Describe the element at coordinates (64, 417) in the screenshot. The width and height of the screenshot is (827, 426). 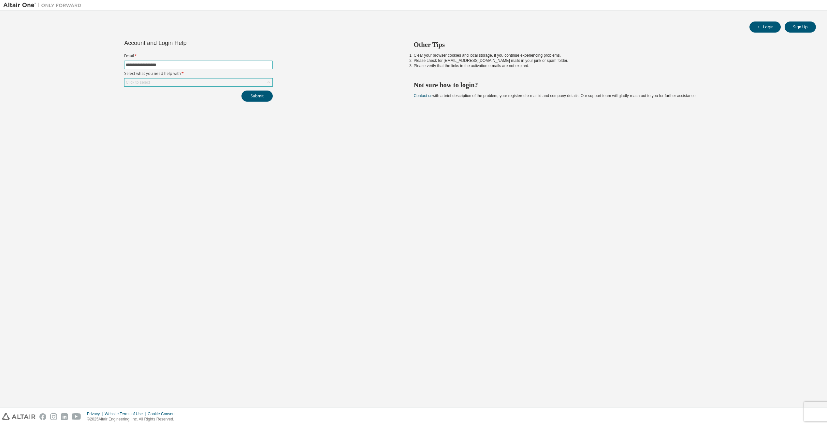
I see `img: linkedin.svg` at that location.